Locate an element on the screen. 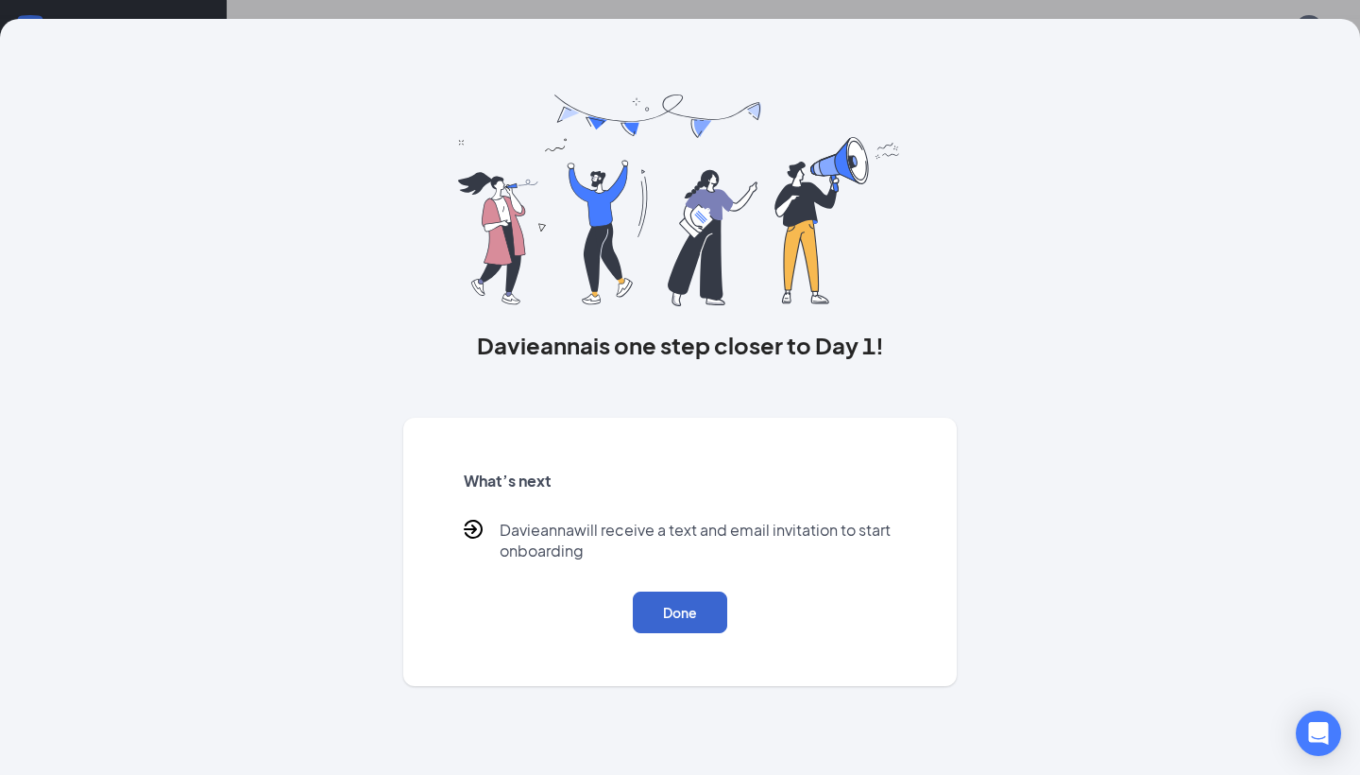 The image size is (1360, 775). h5: What’s next is located at coordinates (680, 481).